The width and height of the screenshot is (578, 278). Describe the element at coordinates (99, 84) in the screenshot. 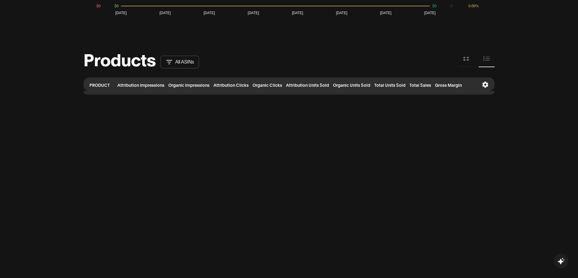

I see `th: PRODUCT` at that location.